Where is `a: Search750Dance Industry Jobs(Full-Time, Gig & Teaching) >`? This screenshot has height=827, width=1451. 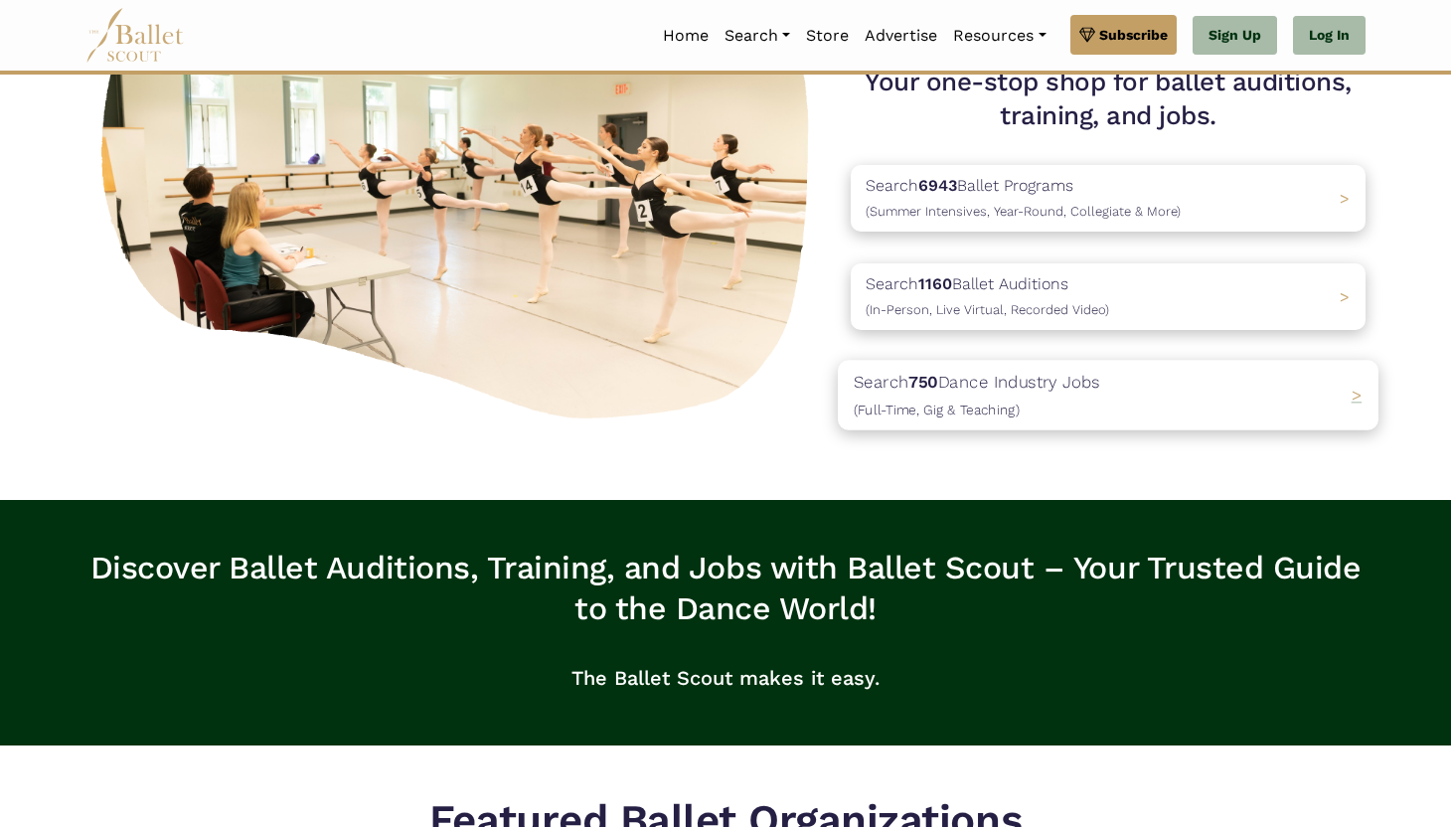 a: Search750Dance Industry Jobs(Full-Time, Gig & Teaching) > is located at coordinates (1108, 395).